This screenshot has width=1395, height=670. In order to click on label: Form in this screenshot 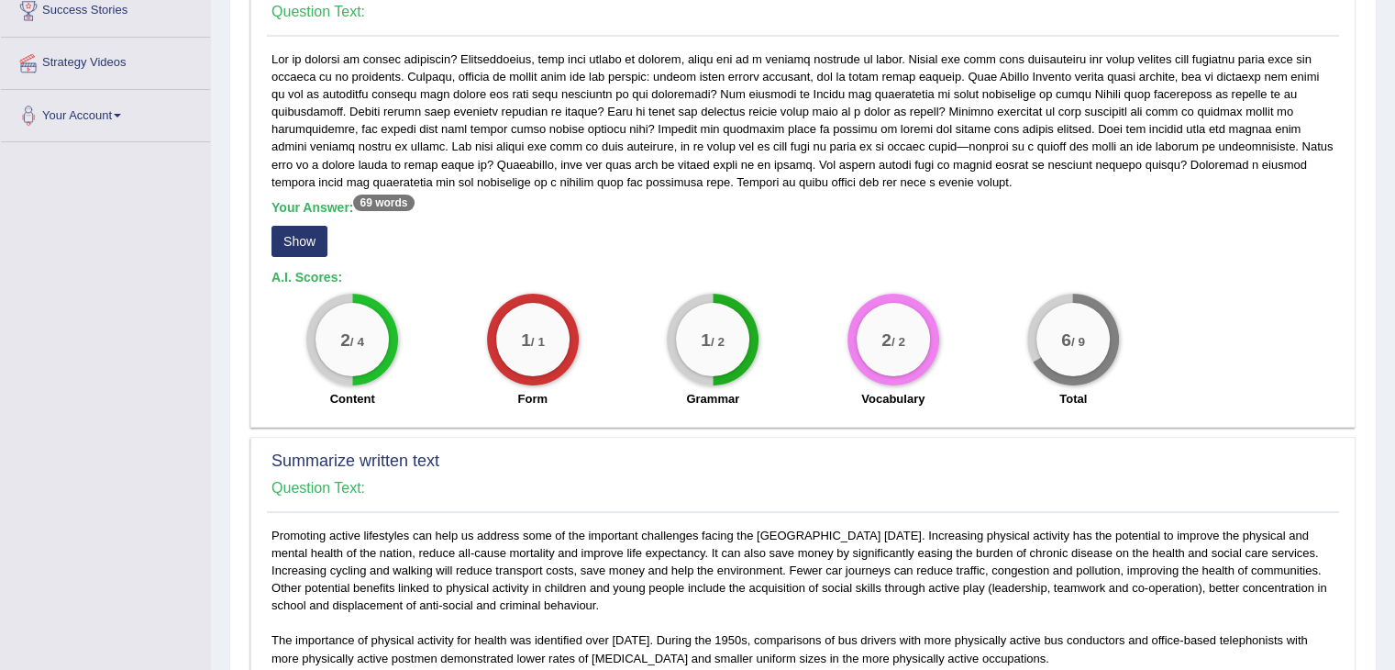, I will do `click(533, 398)`.